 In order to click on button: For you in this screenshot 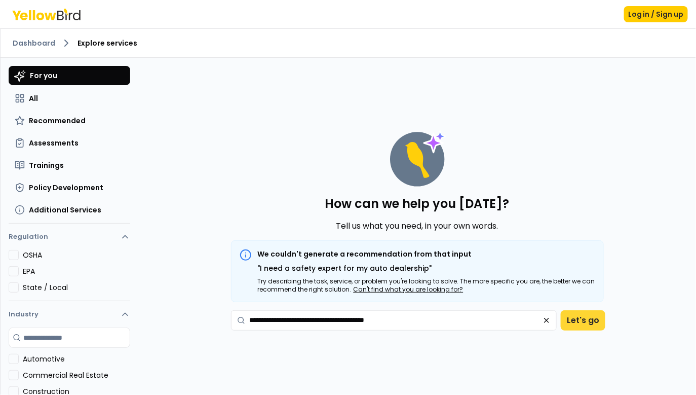, I will do `click(69, 76)`.